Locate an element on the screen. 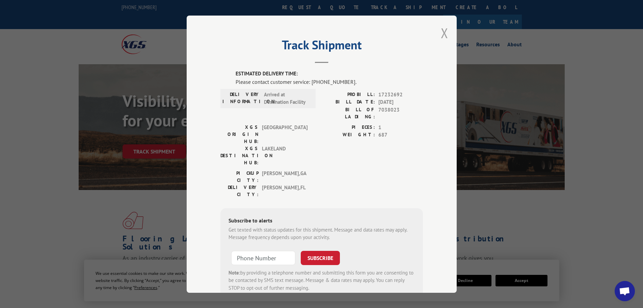  label: BILL OF LADING: is located at coordinates (348, 113).